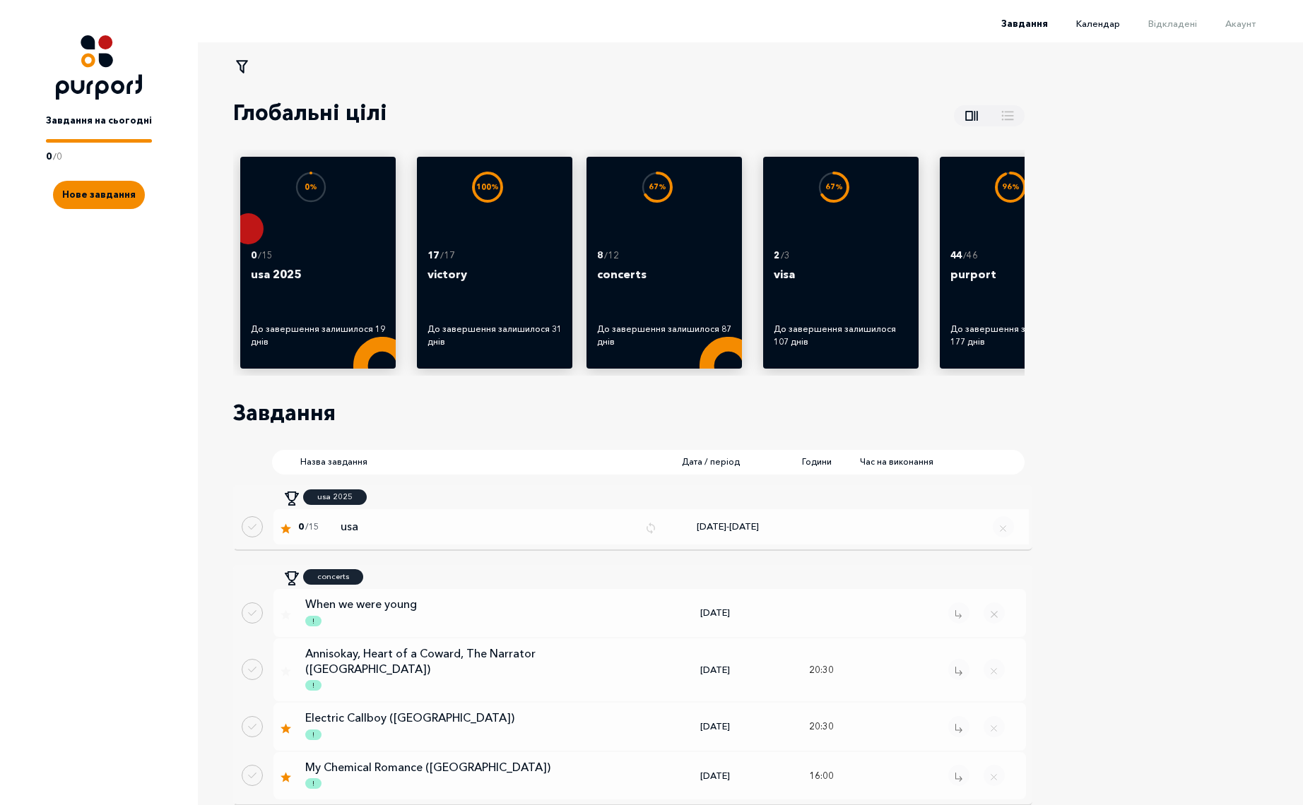 Image resolution: width=1303 pixels, height=805 pixels. What do you see at coordinates (651, 528) in the screenshot?
I see `img: Repeat icon` at bounding box center [651, 528].